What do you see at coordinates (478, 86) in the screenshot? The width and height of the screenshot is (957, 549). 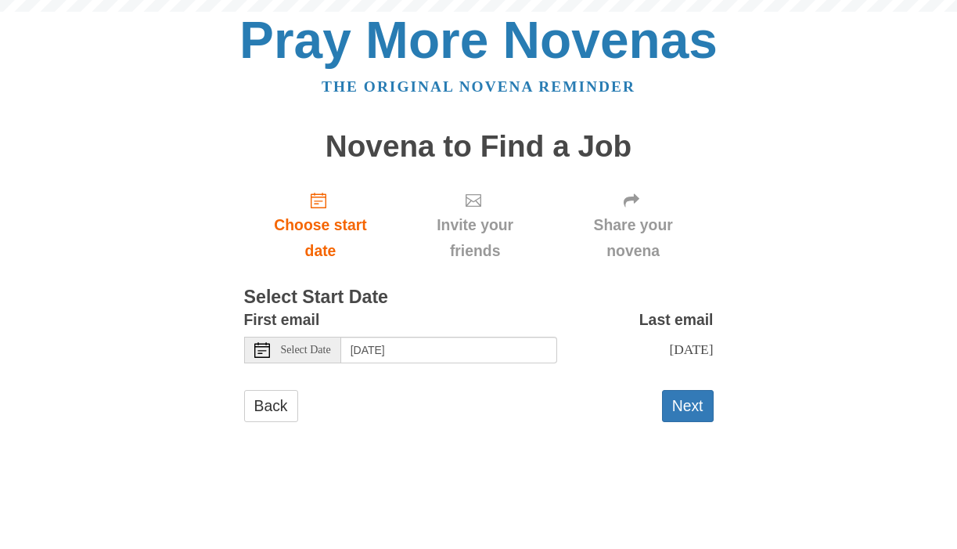 I see `a: The original novena reminder` at bounding box center [478, 86].